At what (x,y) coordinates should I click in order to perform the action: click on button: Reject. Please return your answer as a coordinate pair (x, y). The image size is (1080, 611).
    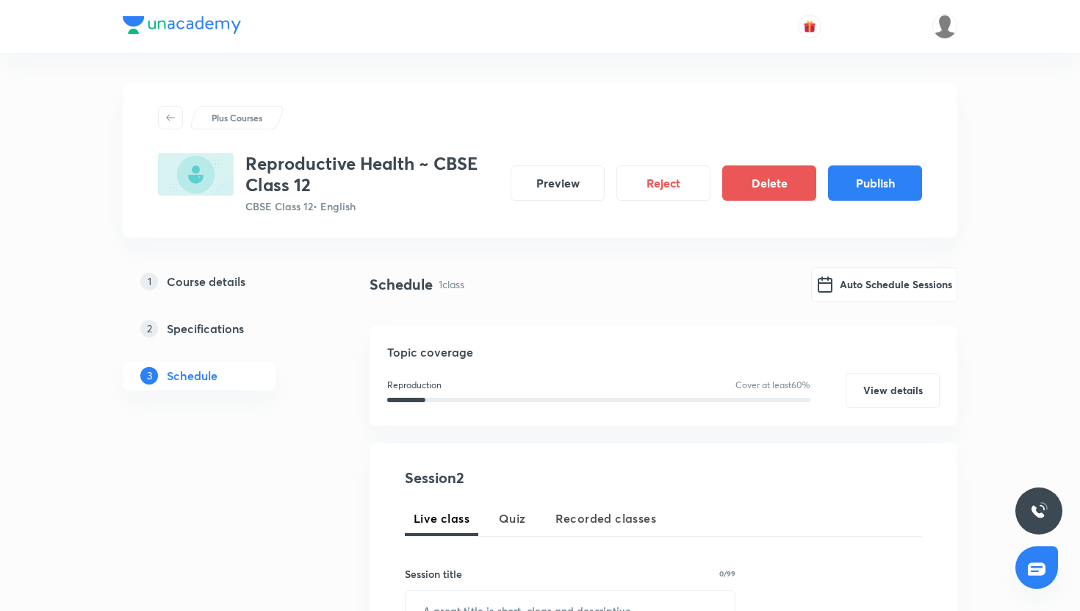
    Looking at the image, I should click on (663, 183).